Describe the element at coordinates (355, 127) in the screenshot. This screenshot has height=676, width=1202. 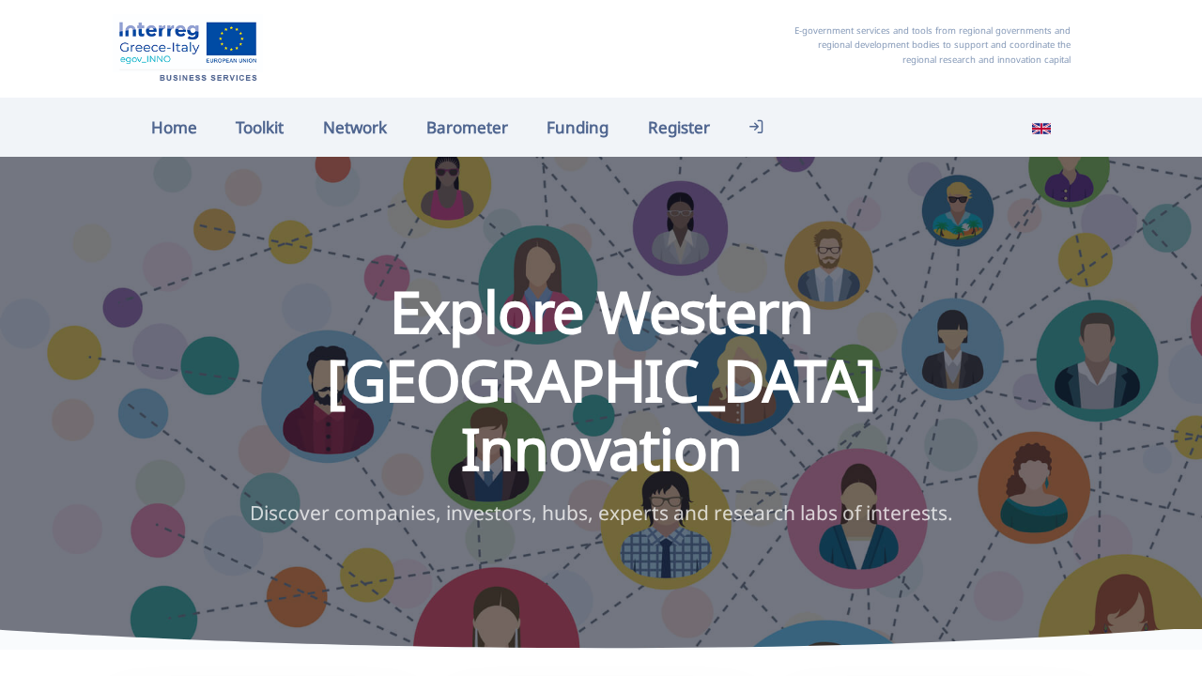
I see `a: Network` at that location.